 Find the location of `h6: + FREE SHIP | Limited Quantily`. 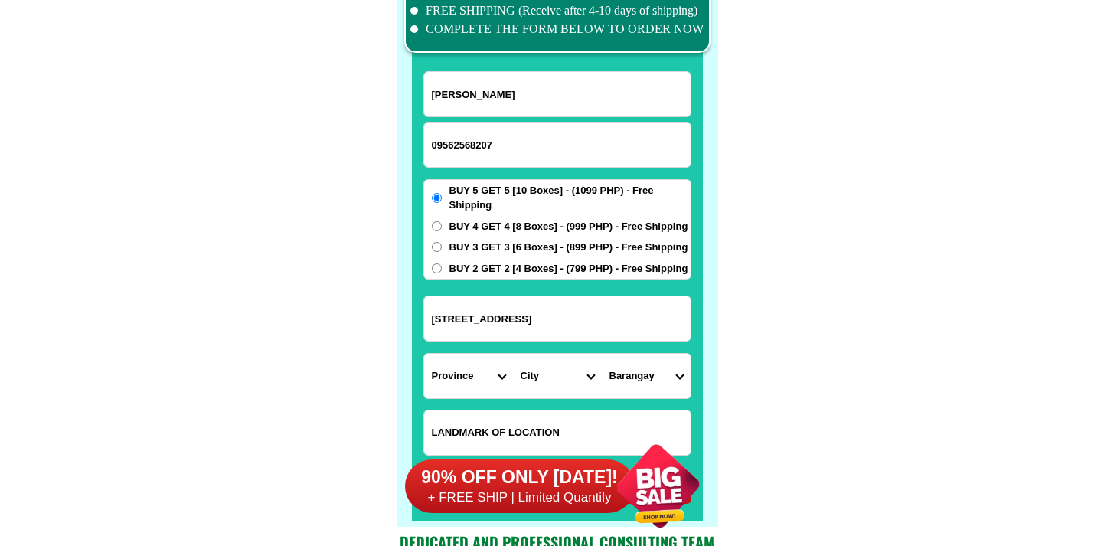

h6: + FREE SHIP | Limited Quantily is located at coordinates (520, 498).